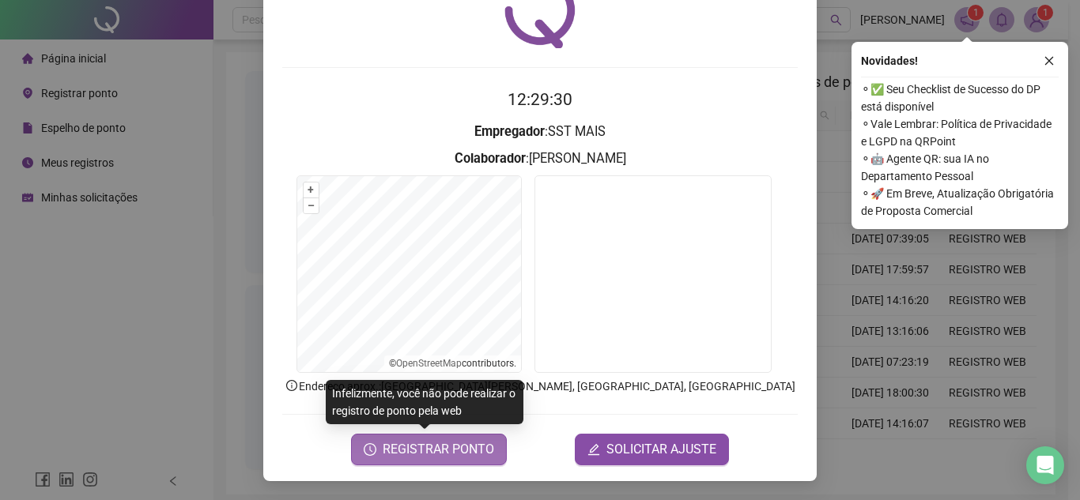 Image resolution: width=1080 pixels, height=500 pixels. What do you see at coordinates (1049, 61) in the screenshot?
I see `span: close` at bounding box center [1049, 61].